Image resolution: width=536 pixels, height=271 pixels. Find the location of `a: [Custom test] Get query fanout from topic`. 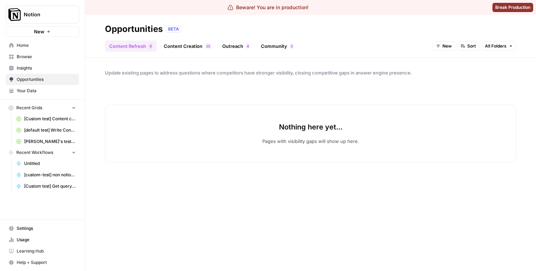

a: [Custom test] Get query fanout from topic is located at coordinates (46, 186).